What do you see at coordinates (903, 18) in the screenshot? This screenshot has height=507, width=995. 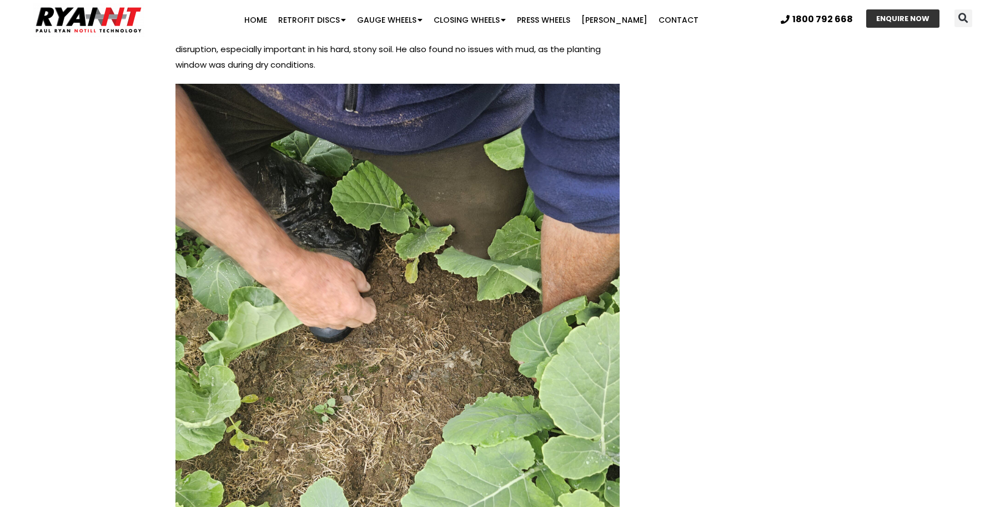 I see `span: ENQUIRE NOW` at bounding box center [903, 18].